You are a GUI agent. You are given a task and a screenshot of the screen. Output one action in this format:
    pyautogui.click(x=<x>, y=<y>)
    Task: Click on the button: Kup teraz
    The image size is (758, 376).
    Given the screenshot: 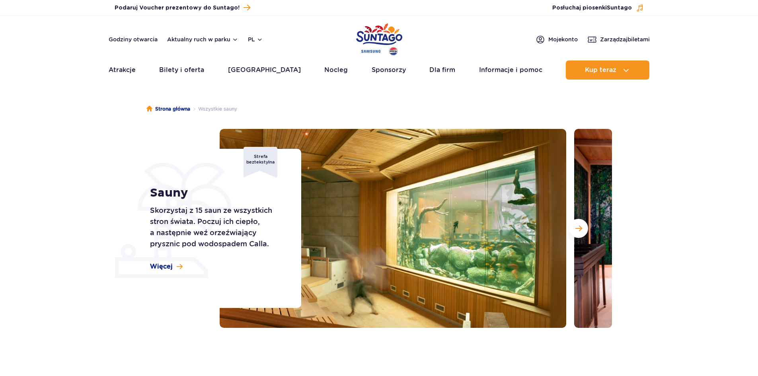 What is the action you would take?
    pyautogui.click(x=608, y=70)
    